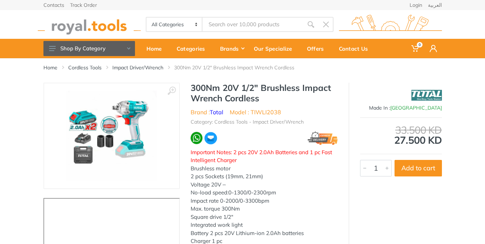 The image size is (485, 244). Describe the element at coordinates (193, 48) in the screenshot. I see `a: Categories` at that location.